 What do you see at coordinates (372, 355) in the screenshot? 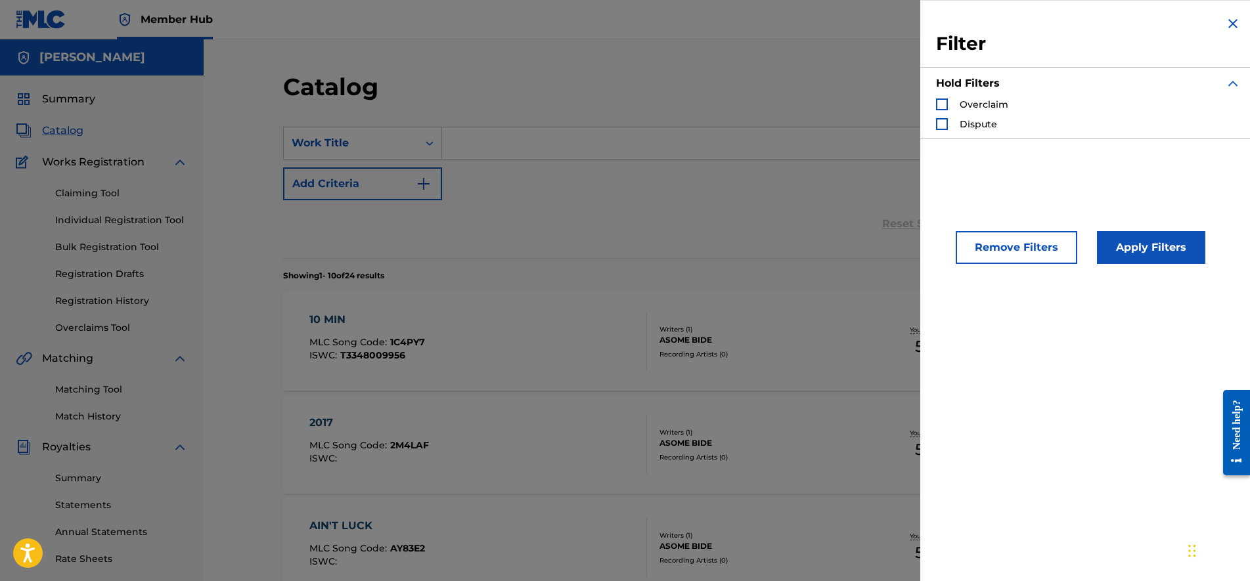
I see `span: T3348009956` at bounding box center [372, 355].